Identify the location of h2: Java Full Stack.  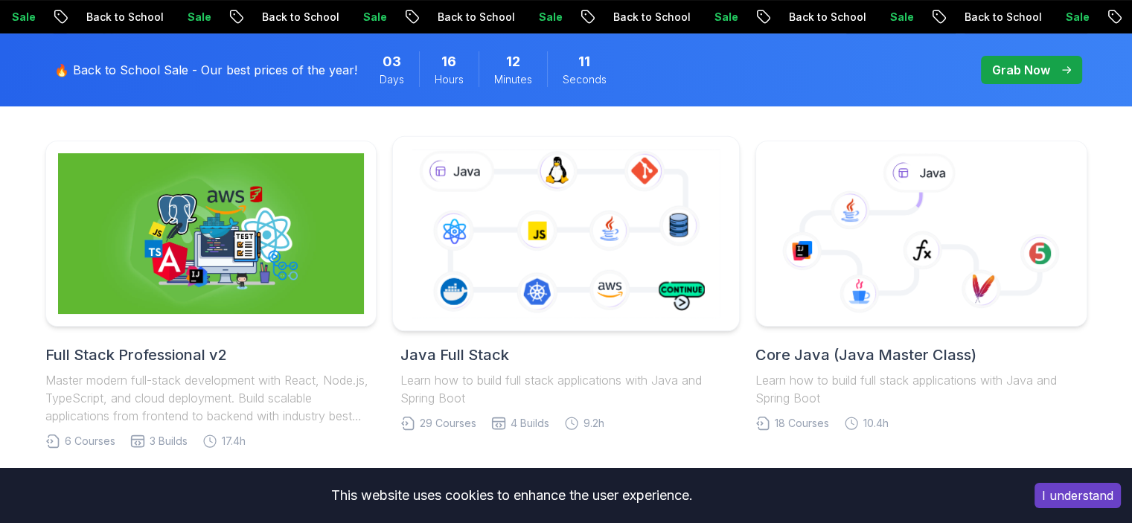
(565, 355).